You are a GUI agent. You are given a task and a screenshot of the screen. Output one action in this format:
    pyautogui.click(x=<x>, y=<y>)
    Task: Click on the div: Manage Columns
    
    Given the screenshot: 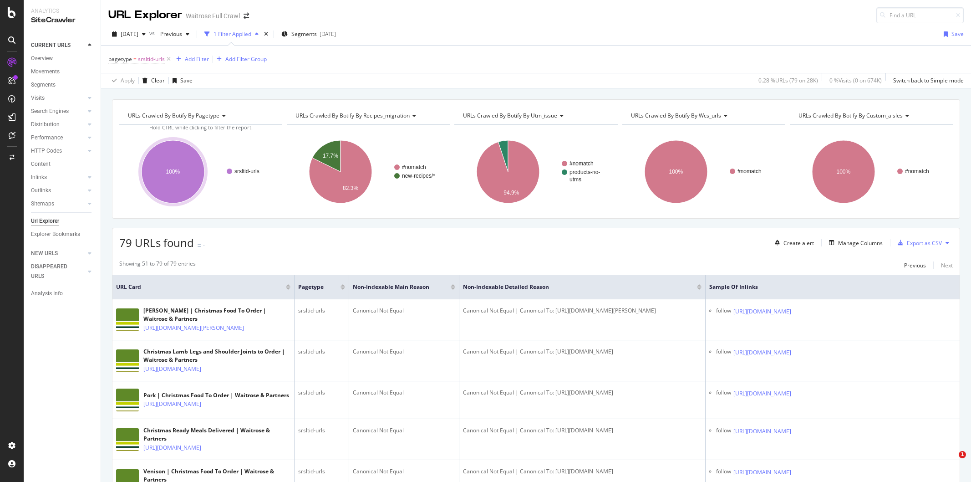 What is the action you would take?
    pyautogui.click(x=861, y=243)
    